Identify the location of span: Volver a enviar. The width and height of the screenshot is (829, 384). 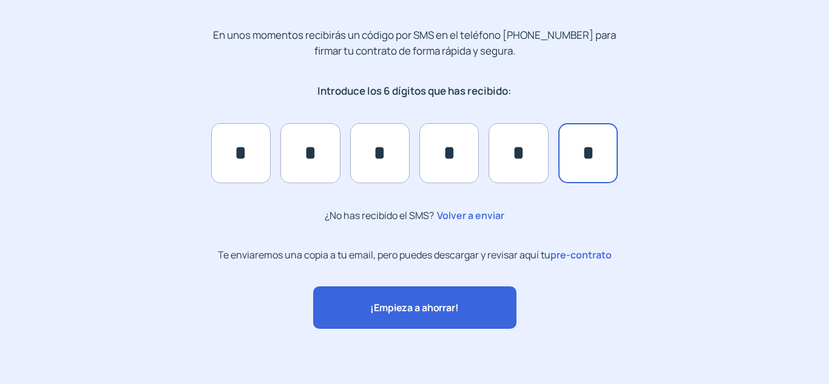
(469, 215).